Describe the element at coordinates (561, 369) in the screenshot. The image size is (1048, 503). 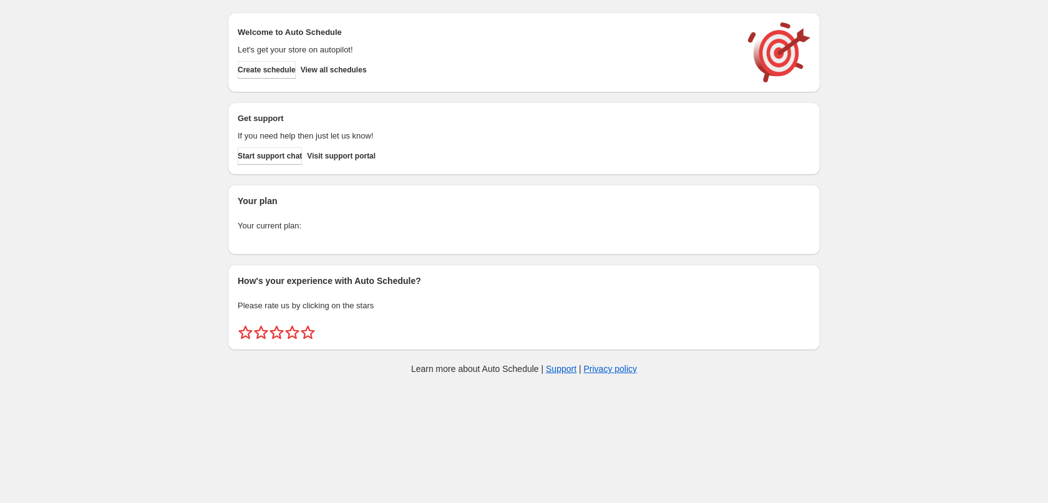
I see `a: Support` at that location.